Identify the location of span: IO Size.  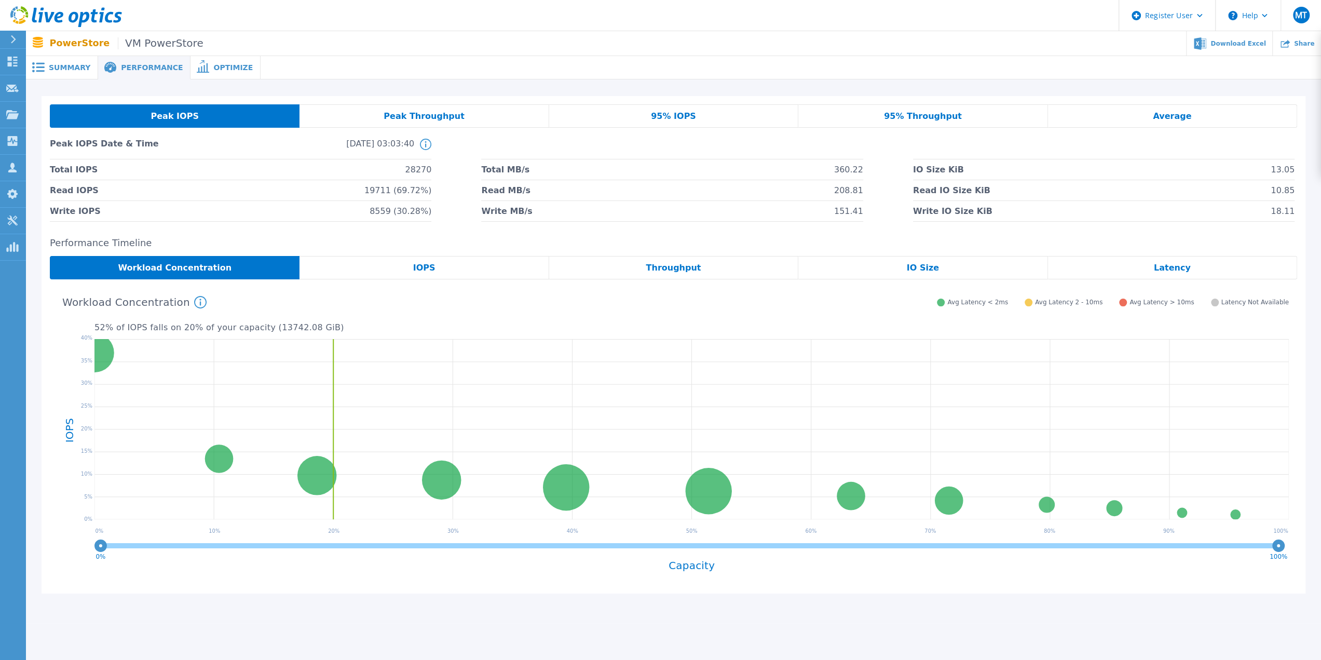
(923, 268).